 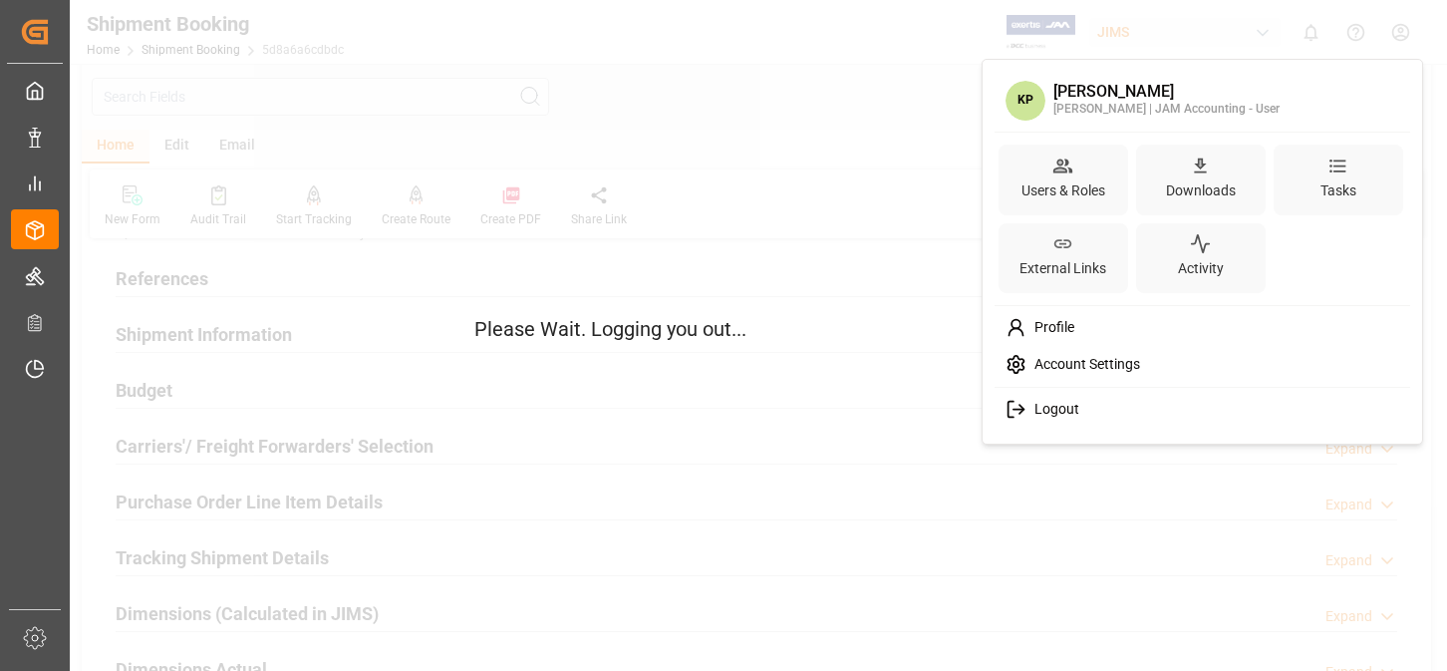 I want to click on div: Activity, so click(x=1201, y=268).